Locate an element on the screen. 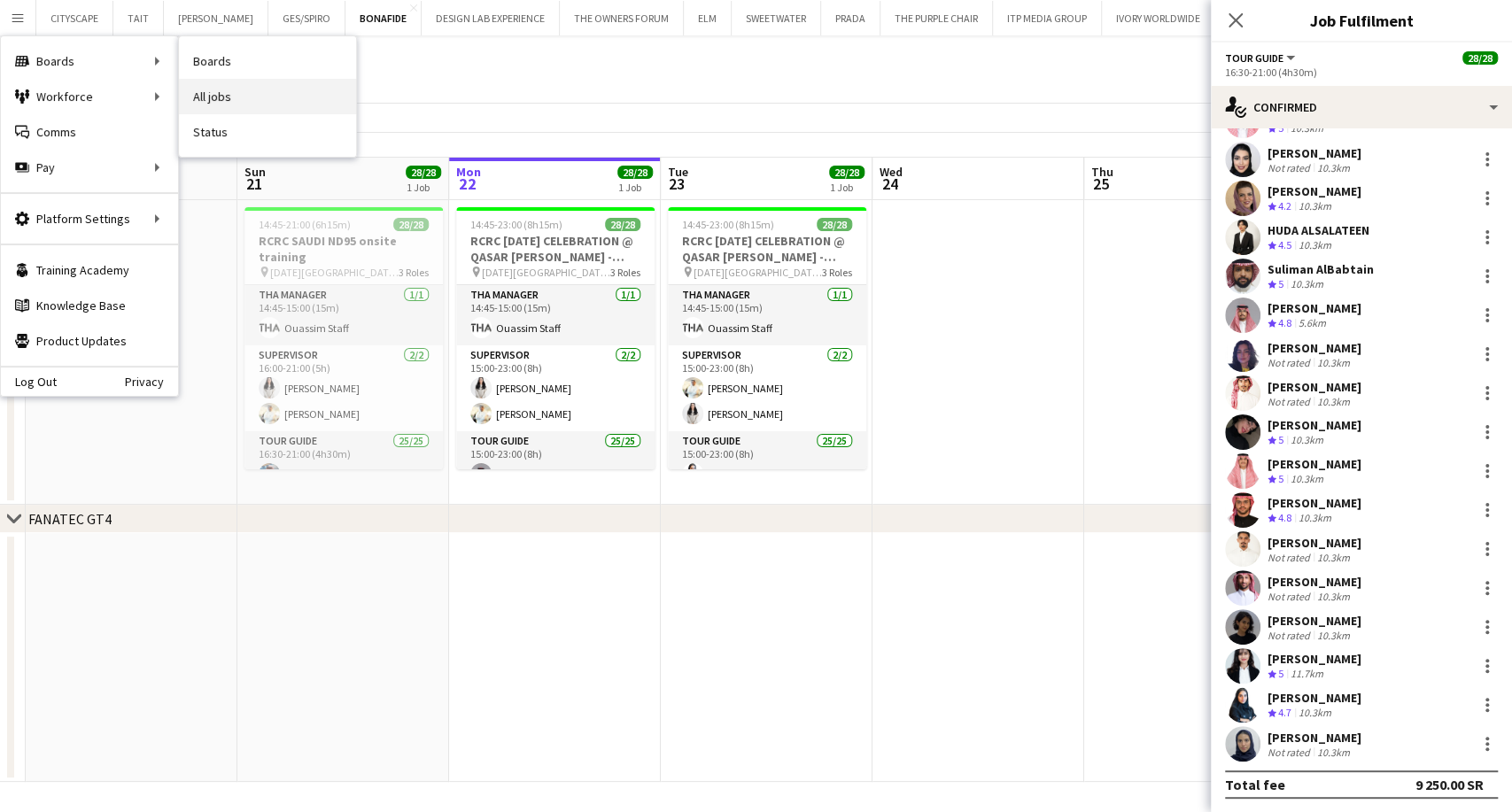 This screenshot has width=1512, height=812. h3: RCRC SAUDI ND95 onsite training is located at coordinates (344, 249).